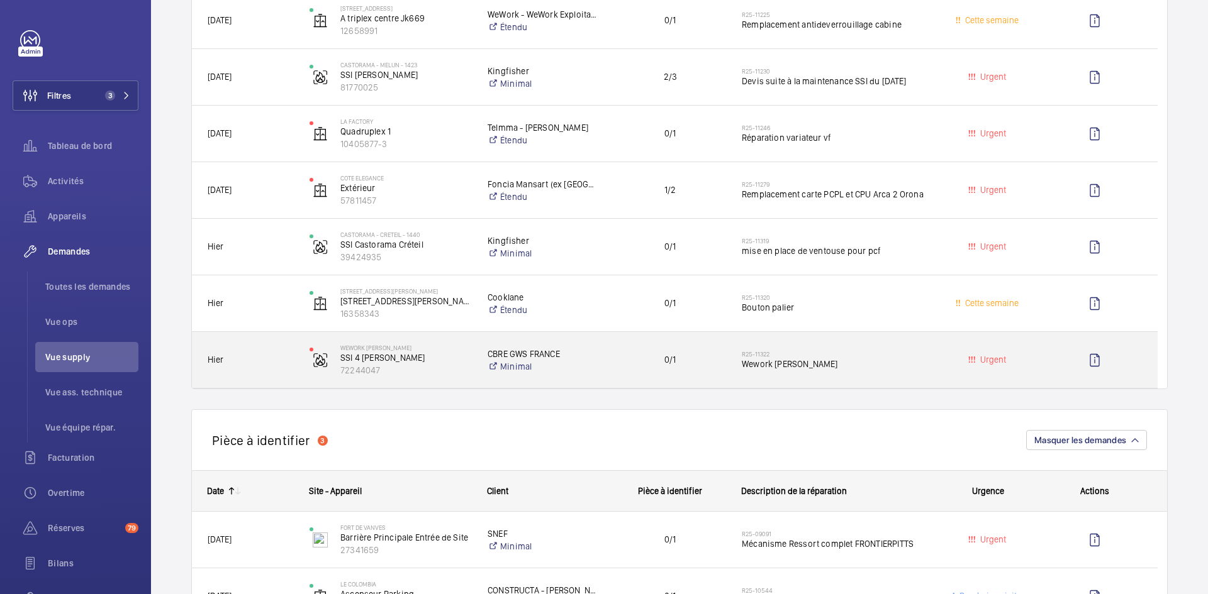 This screenshot has height=594, width=1208. Describe the element at coordinates (93, 458) in the screenshot. I see `span: Facturation` at that location.